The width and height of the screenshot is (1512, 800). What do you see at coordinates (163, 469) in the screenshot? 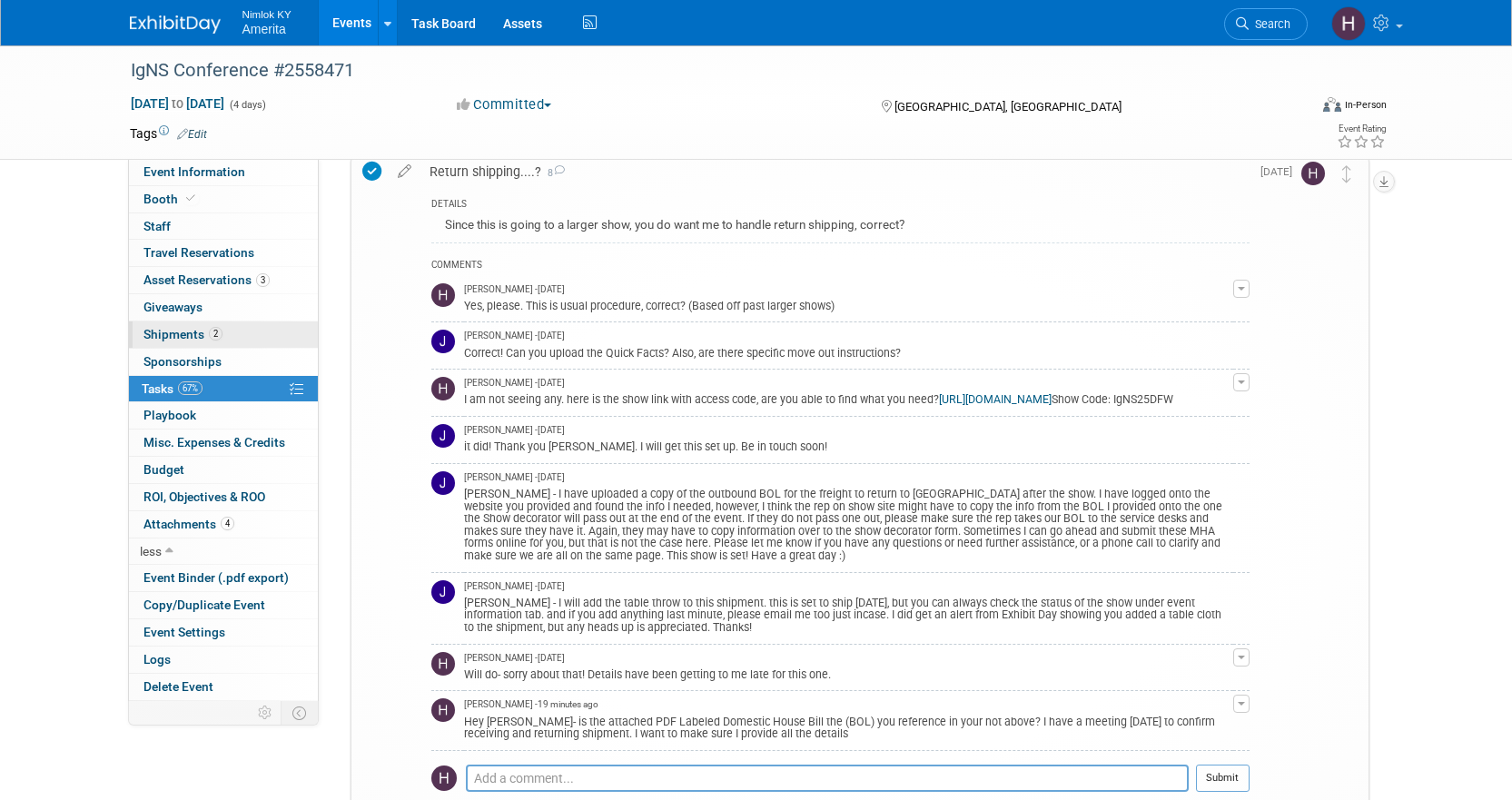
I see `span: Budget` at bounding box center [163, 469].